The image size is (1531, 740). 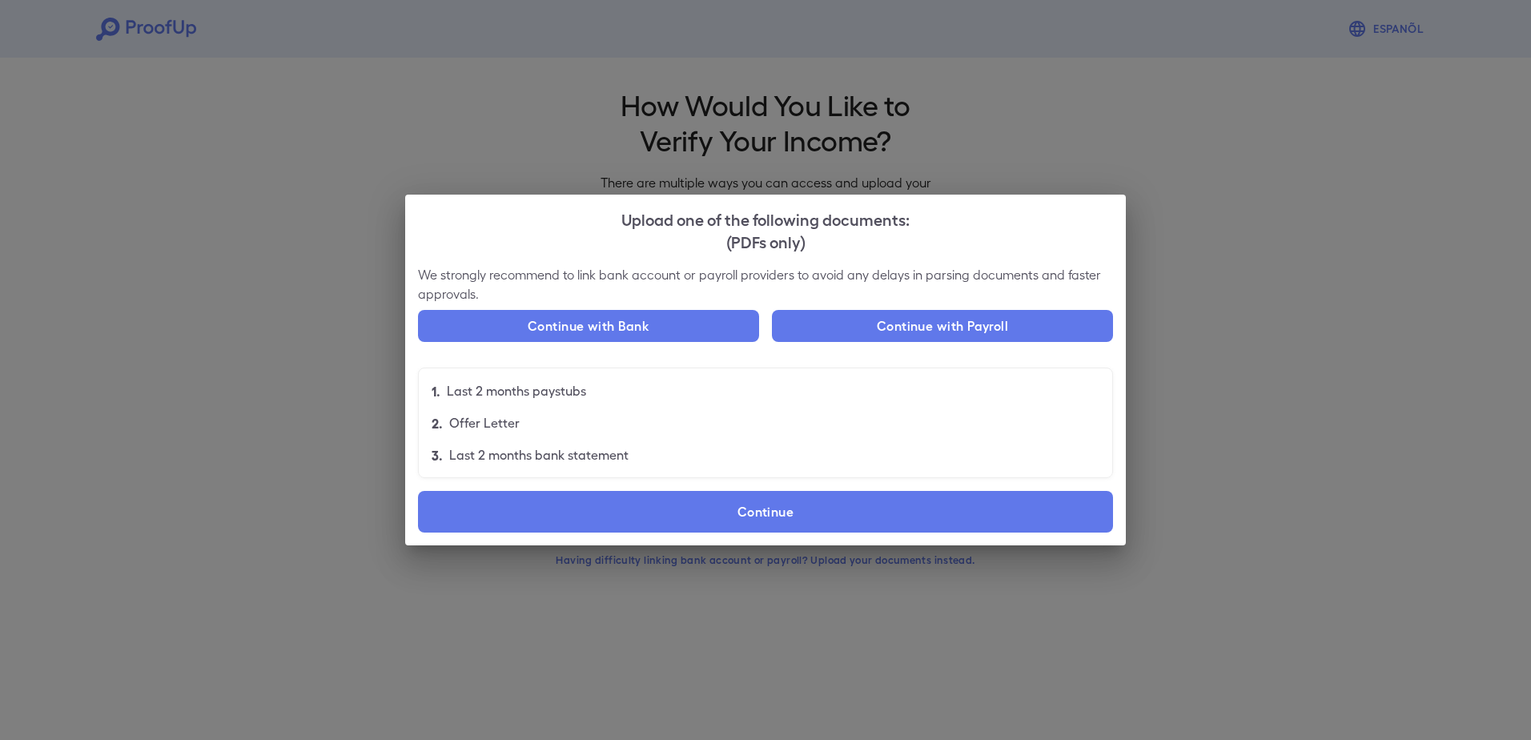 I want to click on p: 2., so click(x=437, y=423).